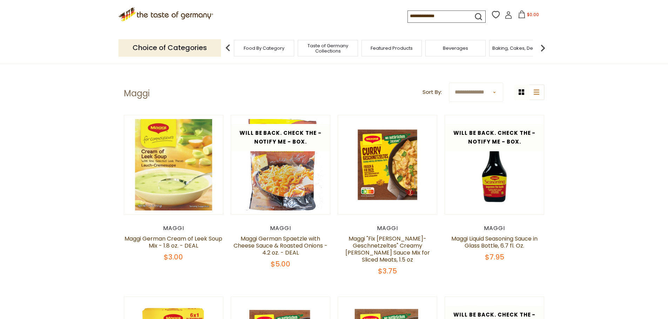 This screenshot has width=668, height=319. I want to click on span: Baking, Cakes, Desserts, so click(519, 48).